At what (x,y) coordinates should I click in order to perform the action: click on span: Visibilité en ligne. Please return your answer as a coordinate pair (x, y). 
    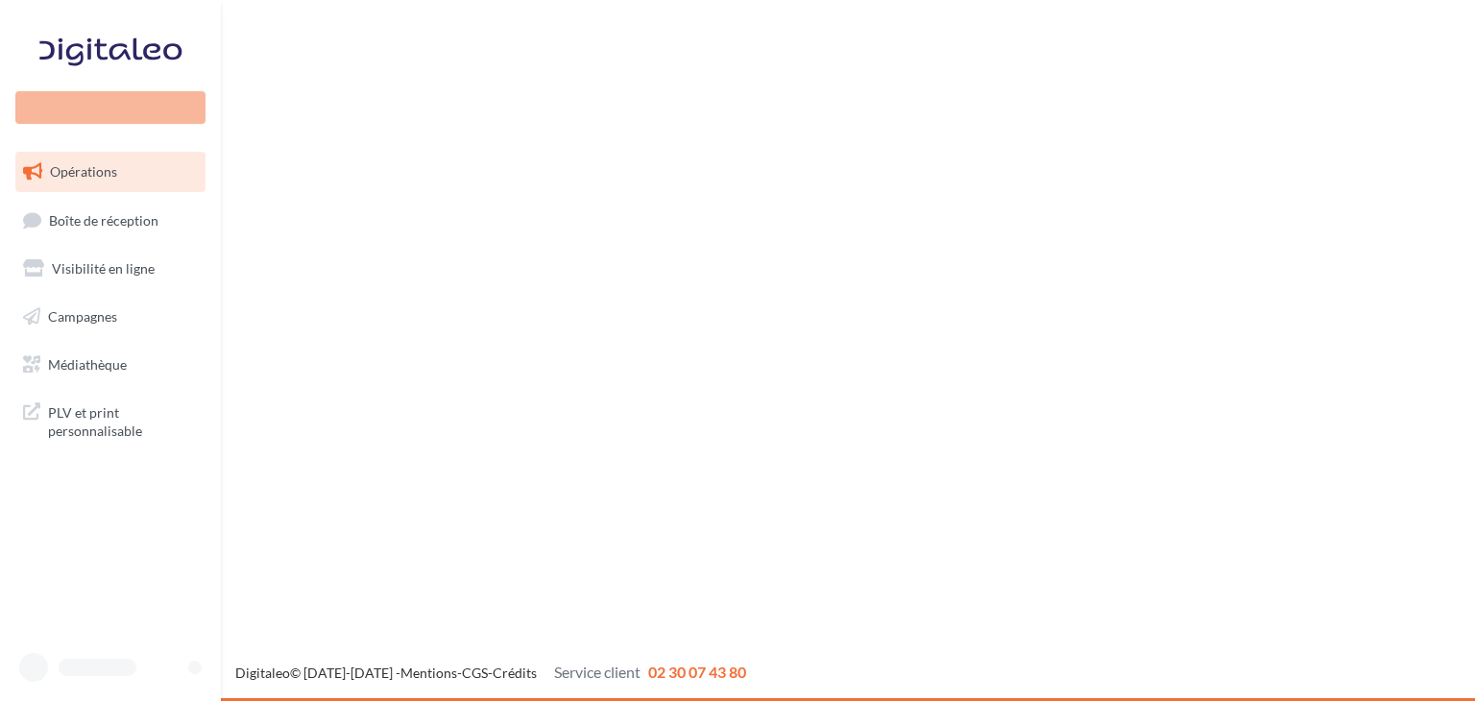
    Looking at the image, I should click on (103, 268).